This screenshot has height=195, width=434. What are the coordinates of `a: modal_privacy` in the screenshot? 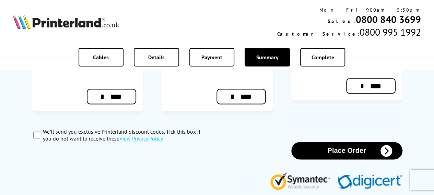 It's located at (141, 139).